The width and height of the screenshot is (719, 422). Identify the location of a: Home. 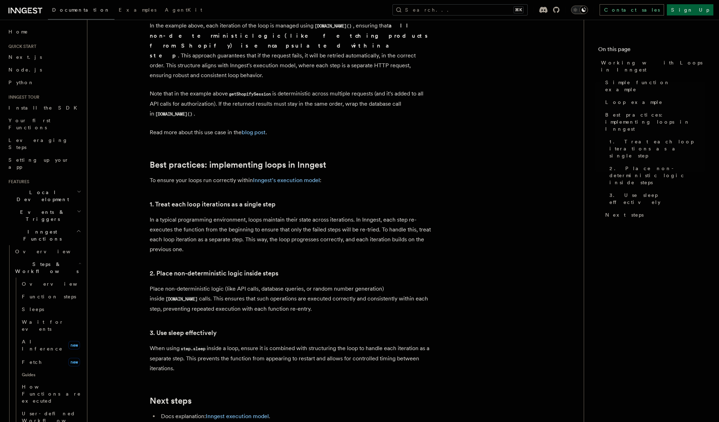
(44, 32).